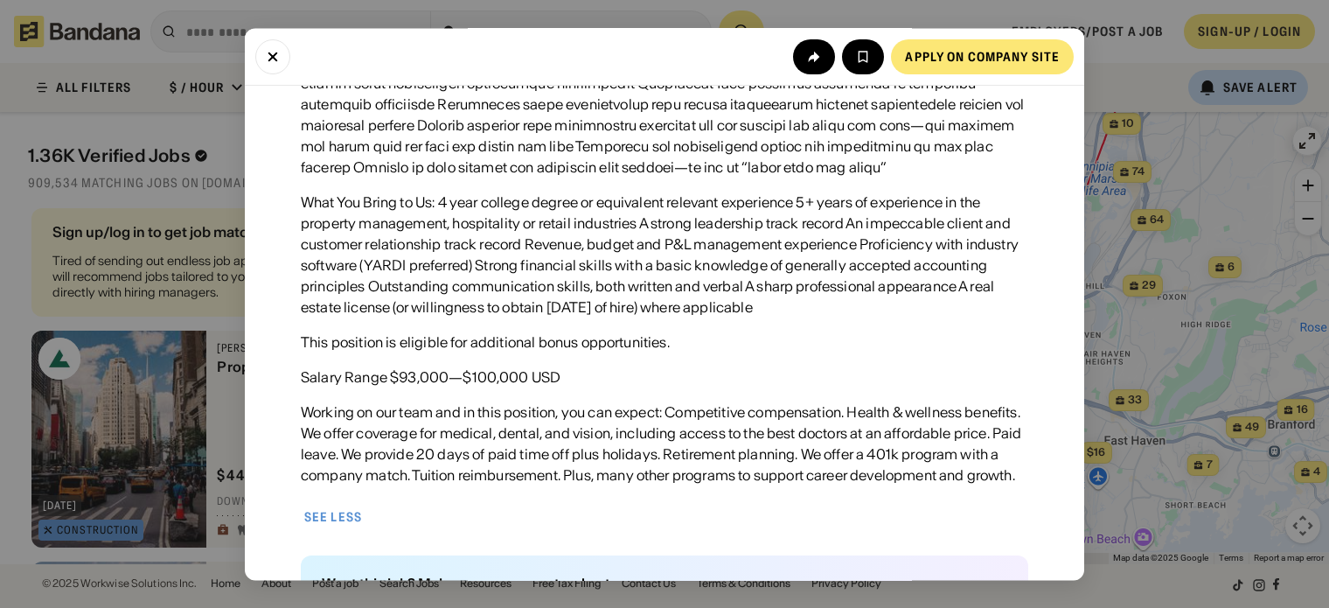 This screenshot has height=608, width=1329. I want to click on div: Working on our team and in this position, you can expect: Competitive compensation. Health & well..., so click(664, 443).